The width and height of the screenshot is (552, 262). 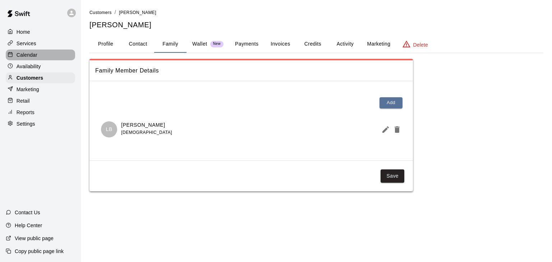 What do you see at coordinates (39, 251) in the screenshot?
I see `p: Copy public page link` at bounding box center [39, 251].